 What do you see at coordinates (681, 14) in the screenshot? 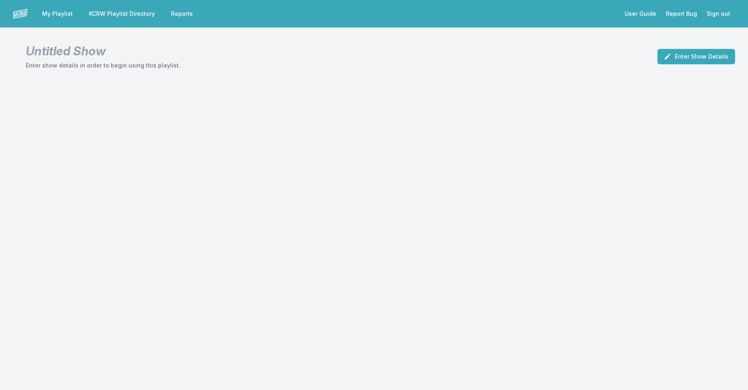
I see `a: Report Bug` at bounding box center [681, 14].